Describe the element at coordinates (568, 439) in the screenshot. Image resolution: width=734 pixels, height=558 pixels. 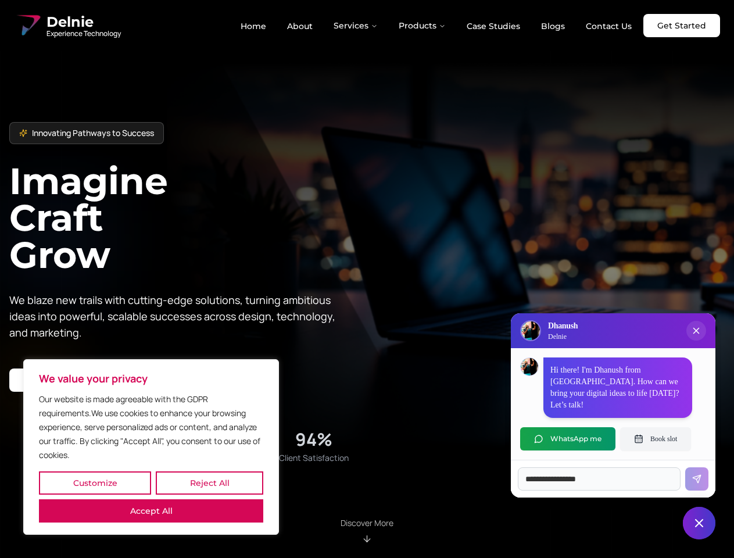
I see `button: WhatsApp me` at that location.